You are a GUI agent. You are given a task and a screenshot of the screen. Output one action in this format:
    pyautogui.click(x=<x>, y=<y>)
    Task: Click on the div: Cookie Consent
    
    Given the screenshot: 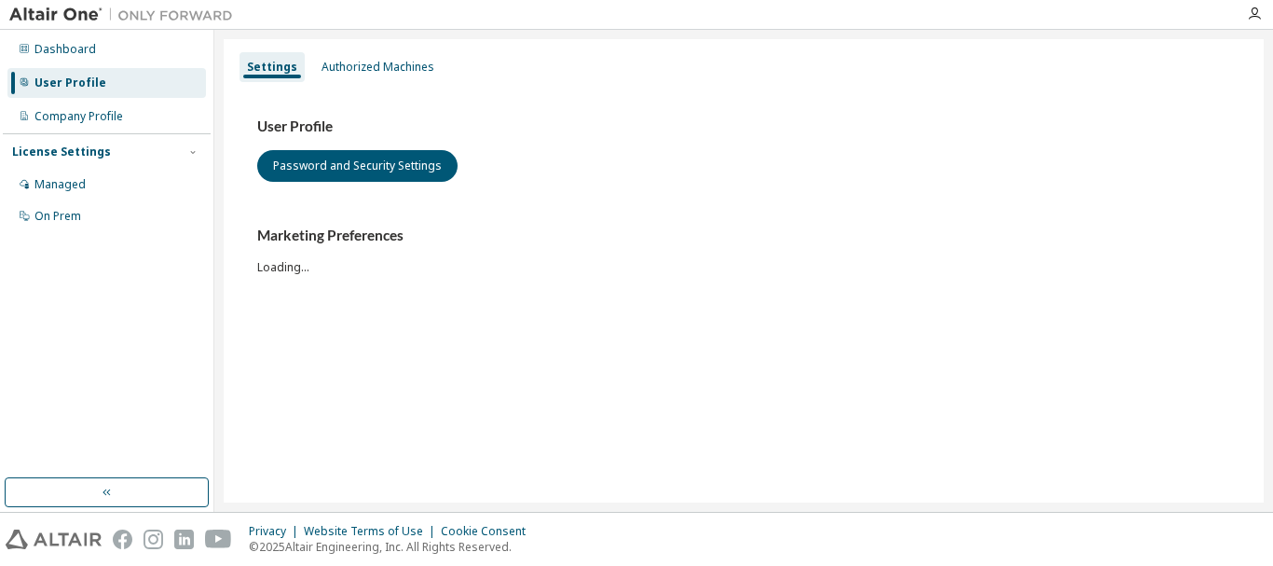 What is the action you would take?
    pyautogui.click(x=488, y=531)
    